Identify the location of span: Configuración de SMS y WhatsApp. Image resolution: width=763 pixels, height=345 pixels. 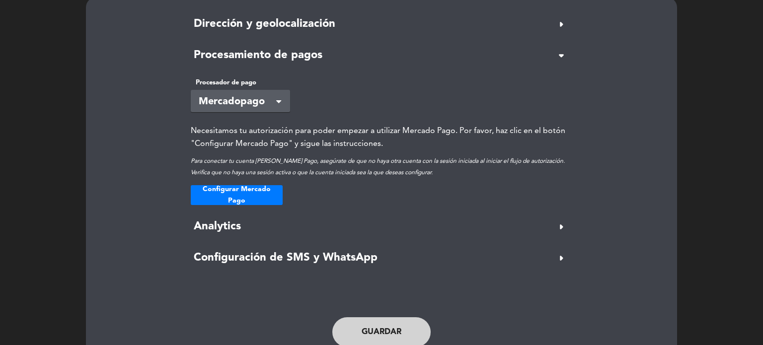
(286, 258).